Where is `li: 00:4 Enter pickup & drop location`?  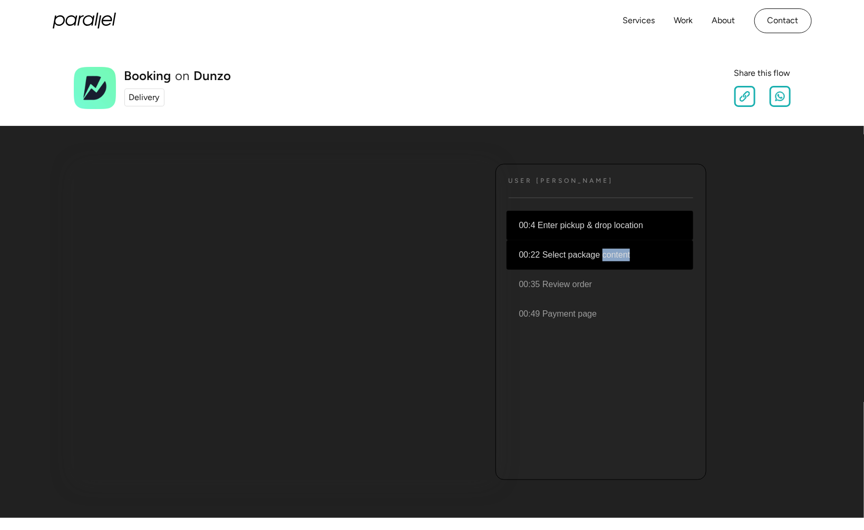 li: 00:4 Enter pickup & drop location is located at coordinates (600, 226).